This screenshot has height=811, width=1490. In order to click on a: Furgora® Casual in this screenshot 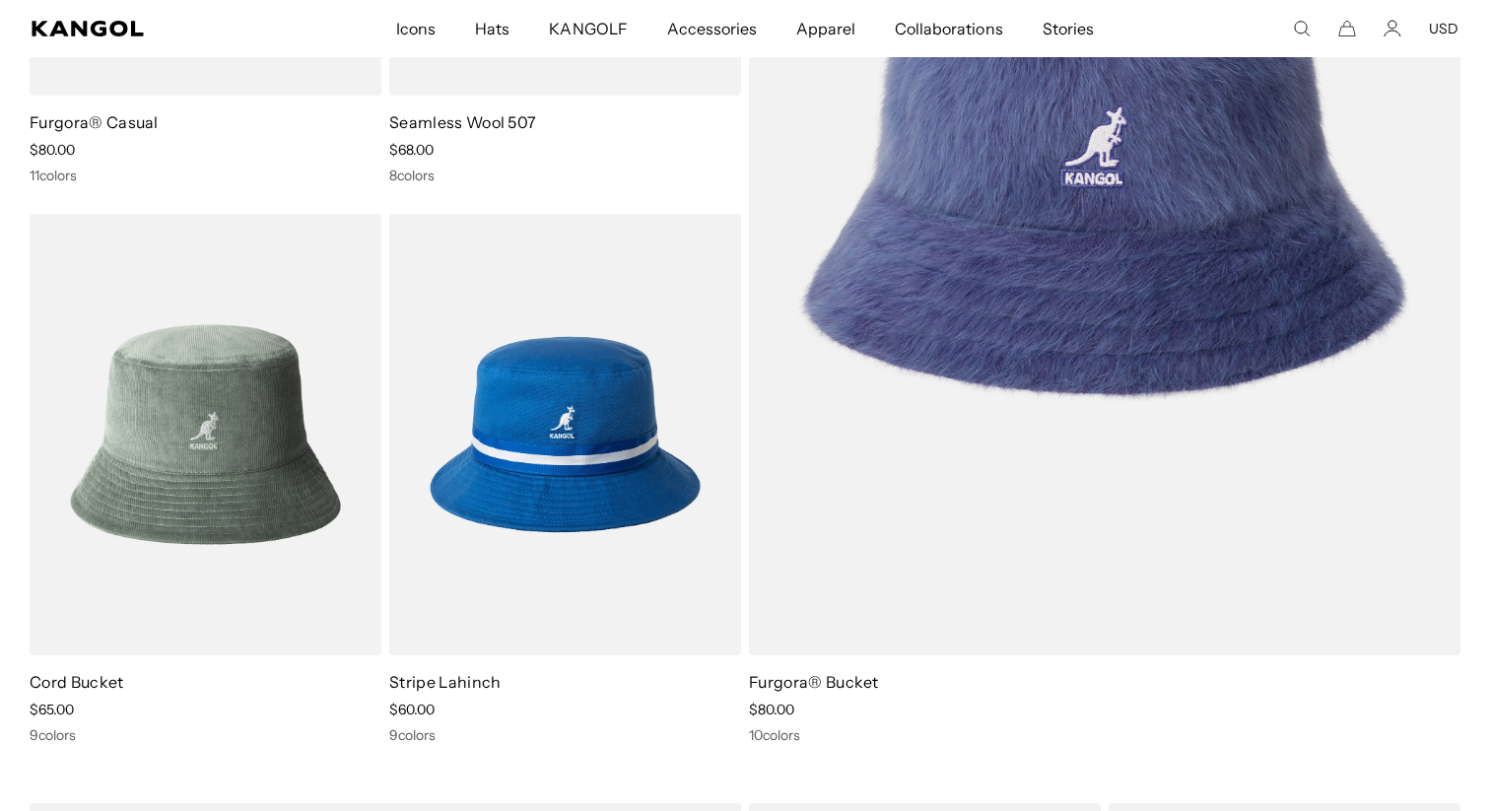, I will do `click(94, 122)`.